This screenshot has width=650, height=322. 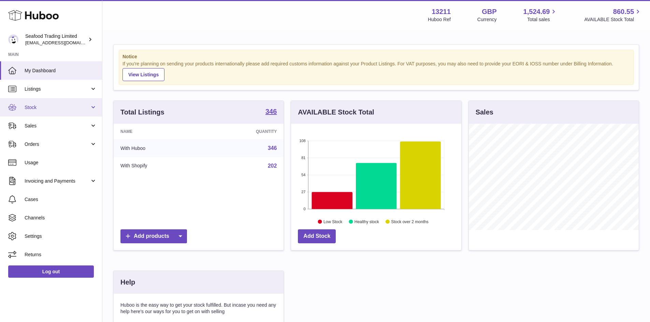 What do you see at coordinates (199, 309) in the screenshot?
I see `p: Huboo is the easy way to get your stock fulfilled. But incase you need any help here's our ways f...` at bounding box center [199, 309].